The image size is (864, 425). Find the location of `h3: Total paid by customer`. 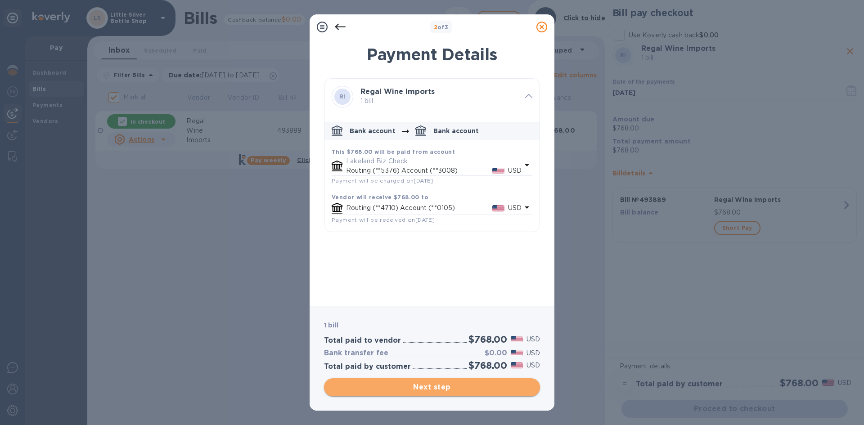

h3: Total paid by customer is located at coordinates (367, 367).